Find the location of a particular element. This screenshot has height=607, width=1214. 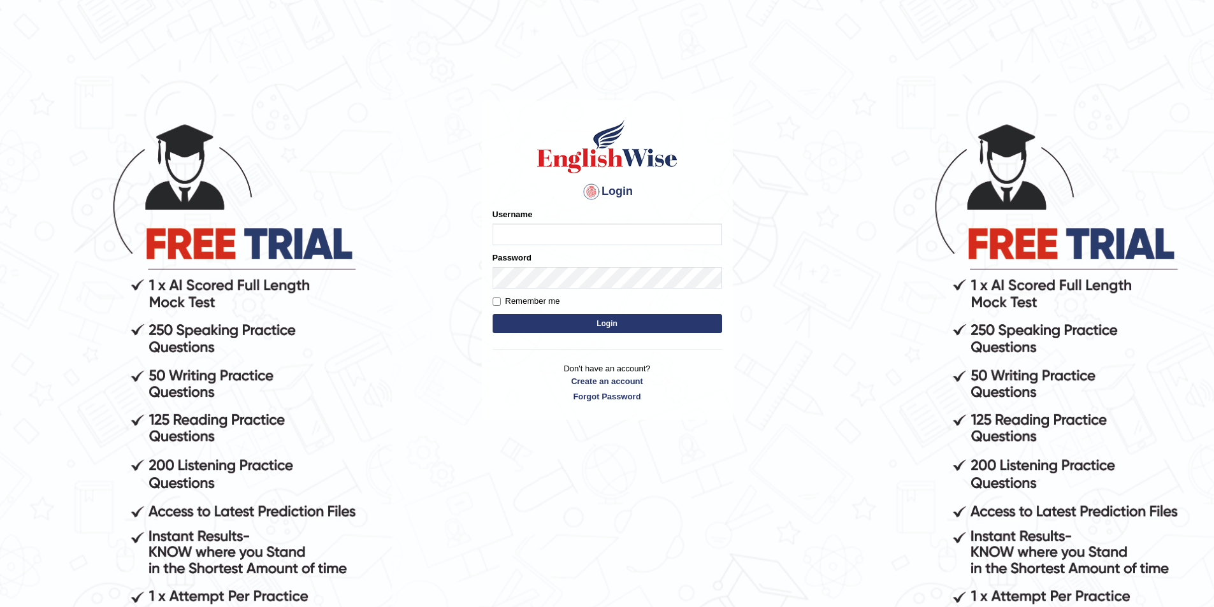

label: Password is located at coordinates (512, 257).